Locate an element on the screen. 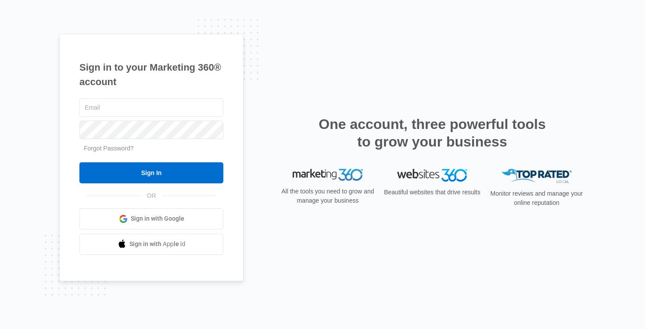 The height and width of the screenshot is (329, 645). a: Forgot Password? is located at coordinates (109, 148).